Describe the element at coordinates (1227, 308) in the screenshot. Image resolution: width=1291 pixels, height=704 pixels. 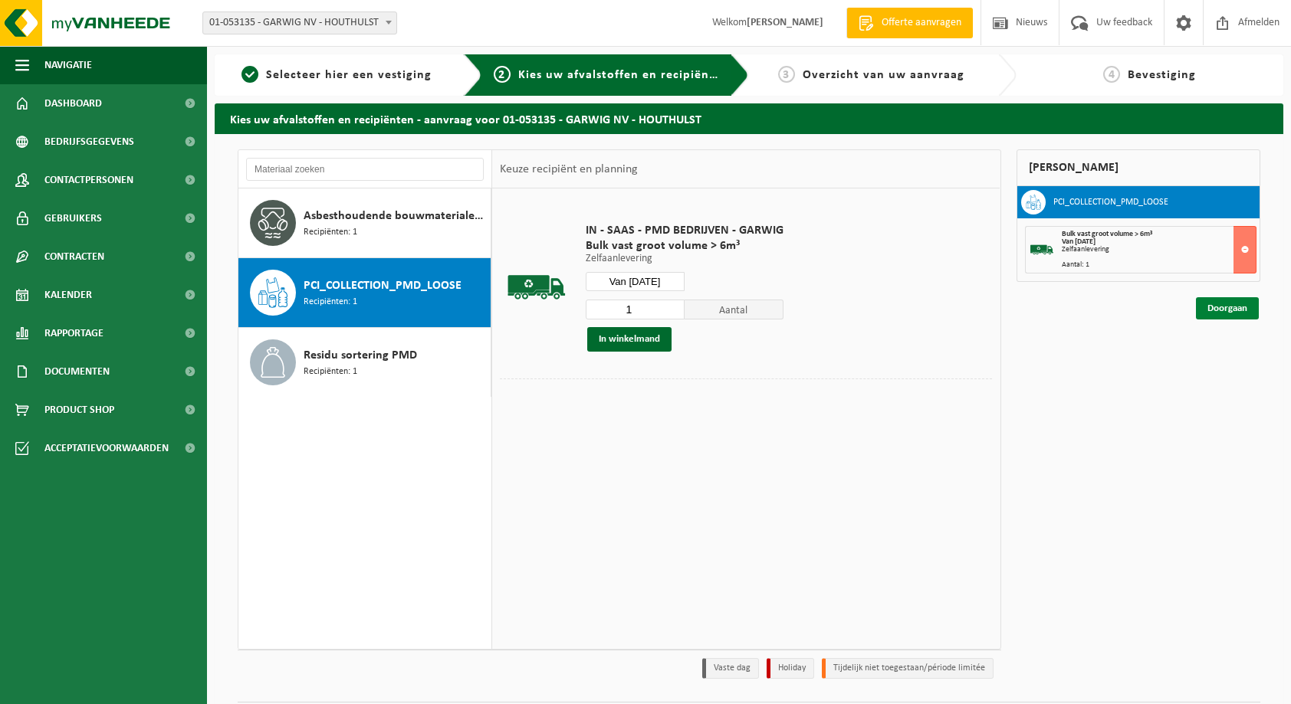
I see `a: Doorgaan` at that location.